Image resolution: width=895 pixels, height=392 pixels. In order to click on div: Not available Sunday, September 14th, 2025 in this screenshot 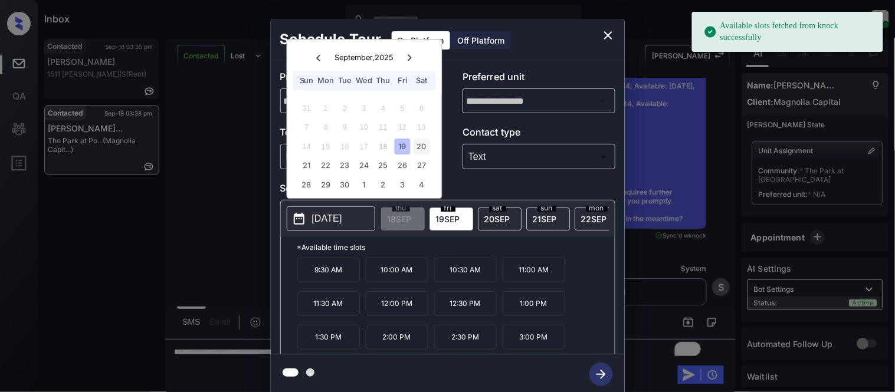, I will do `click(306, 146)`.